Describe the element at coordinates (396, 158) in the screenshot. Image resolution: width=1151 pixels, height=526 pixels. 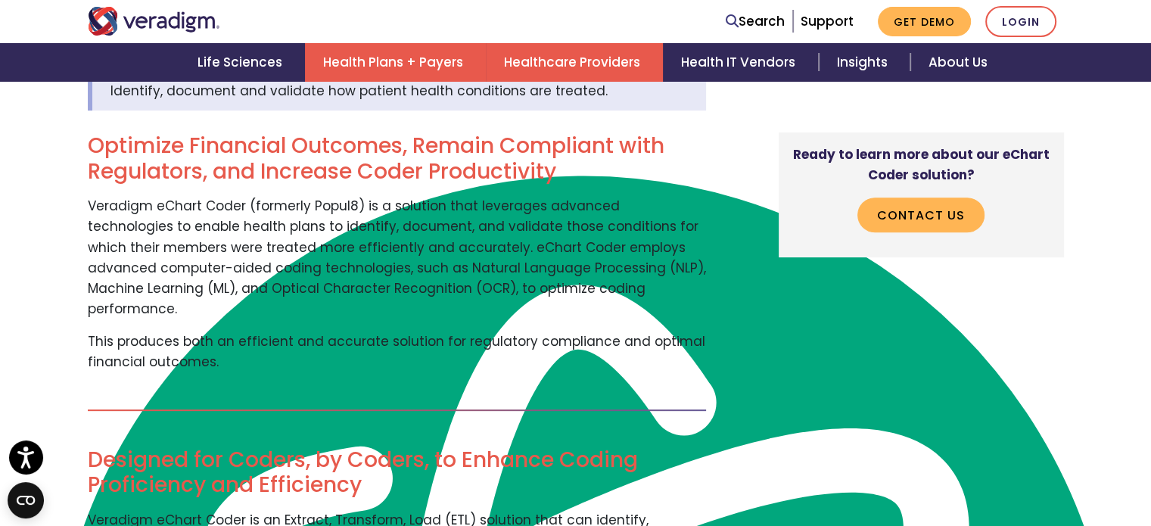
I see `h2: Optimize Financial Outcomes, Remain Compliant with Regulators, and Increase Coder Productivity` at that location.